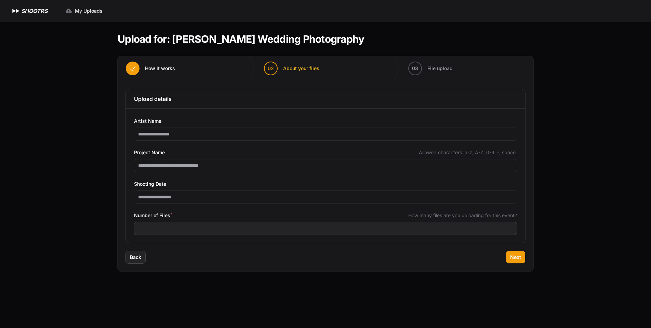  What do you see at coordinates (160, 68) in the screenshot?
I see `span: How it works` at bounding box center [160, 68].